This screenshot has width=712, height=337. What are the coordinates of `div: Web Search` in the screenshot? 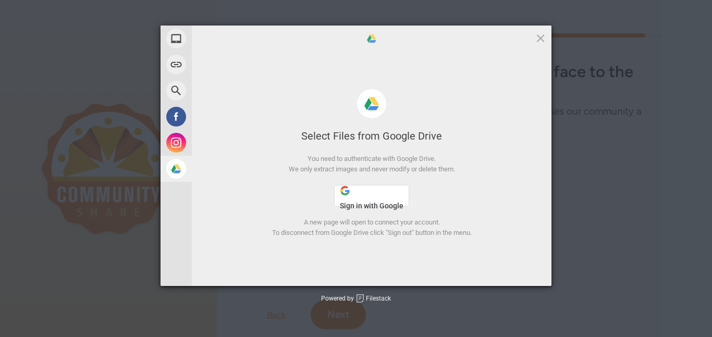 It's located at (223, 91).